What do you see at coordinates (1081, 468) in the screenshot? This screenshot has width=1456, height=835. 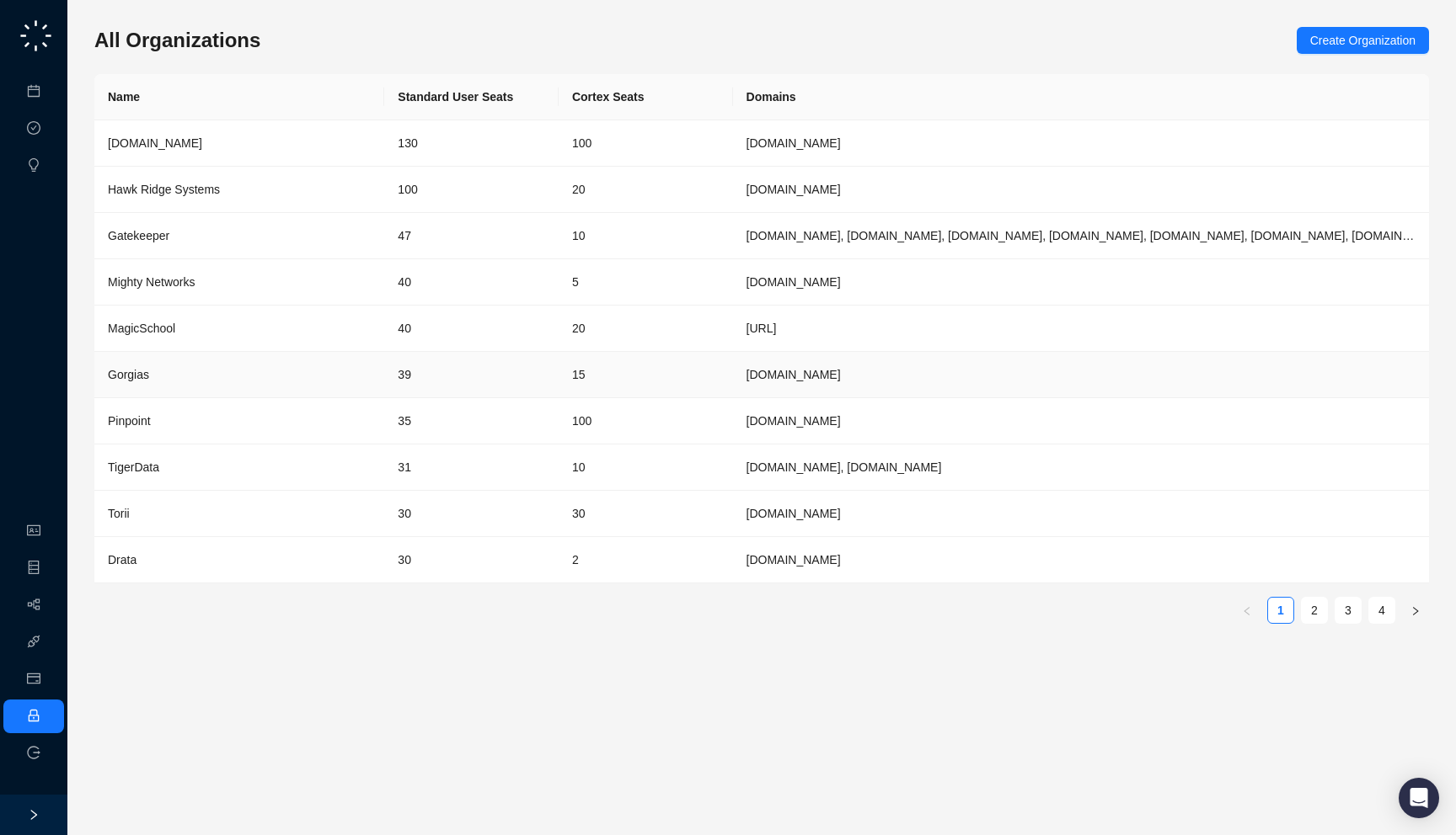 I see `td: timescale.com, tigerdata.com` at bounding box center [1081, 468].